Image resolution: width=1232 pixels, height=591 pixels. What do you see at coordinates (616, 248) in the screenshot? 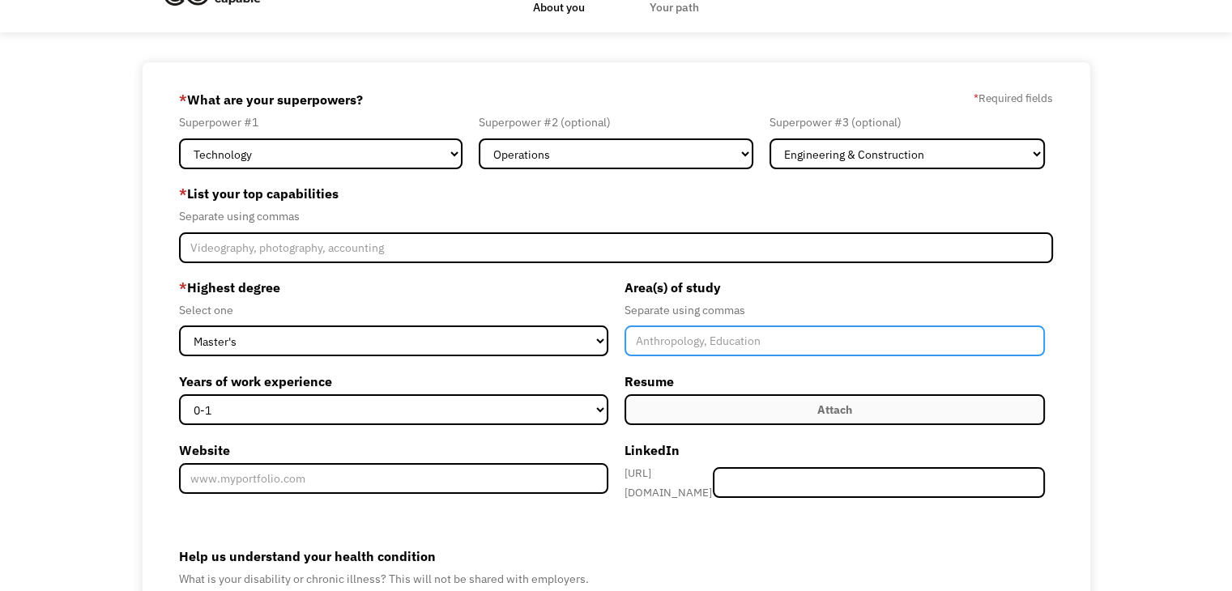
I see `input: Videography, photography, accounting` at bounding box center [616, 248].